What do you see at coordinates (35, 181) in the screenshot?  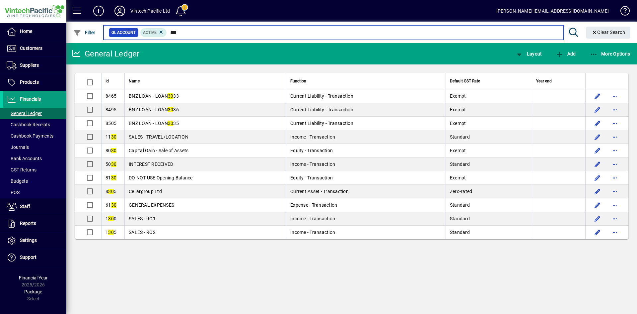 I see `a: Budgets` at bounding box center [35, 181].